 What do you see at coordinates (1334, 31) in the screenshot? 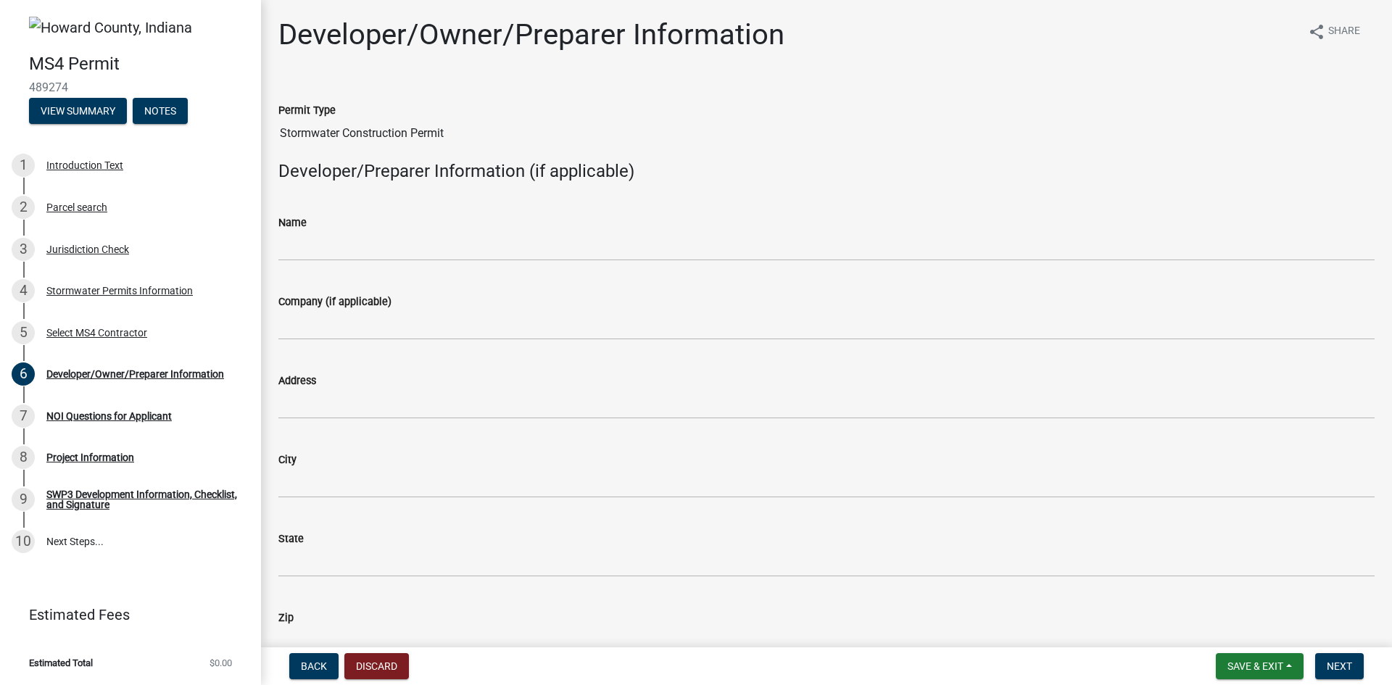
I see `button: shareShare` at bounding box center [1334, 31].